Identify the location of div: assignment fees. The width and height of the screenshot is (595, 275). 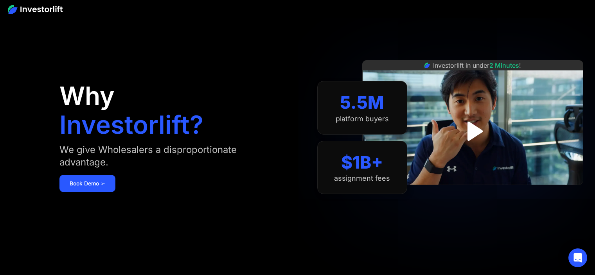
(362, 178).